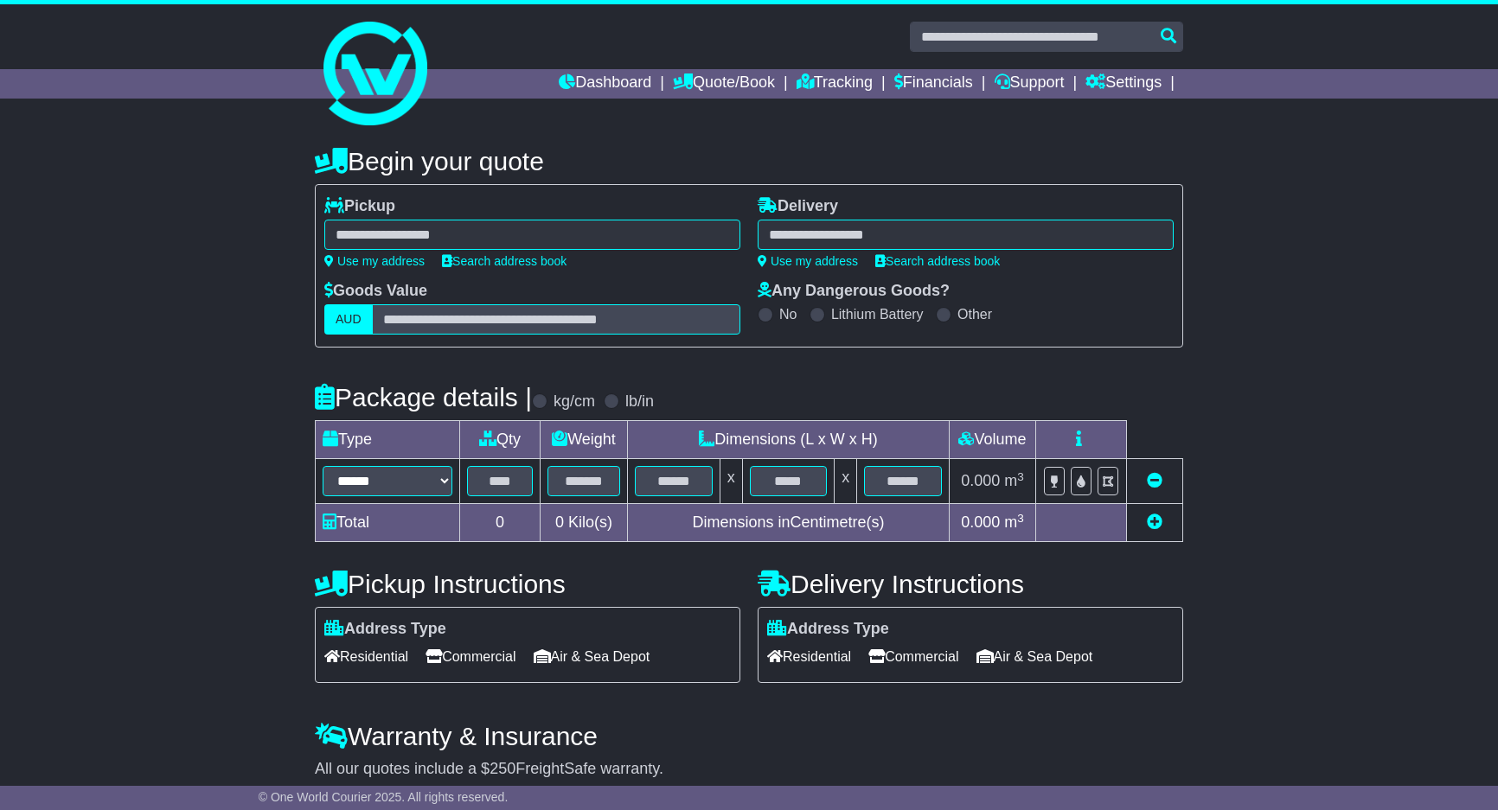 This screenshot has width=1498, height=810. I want to click on td: Type, so click(387, 440).